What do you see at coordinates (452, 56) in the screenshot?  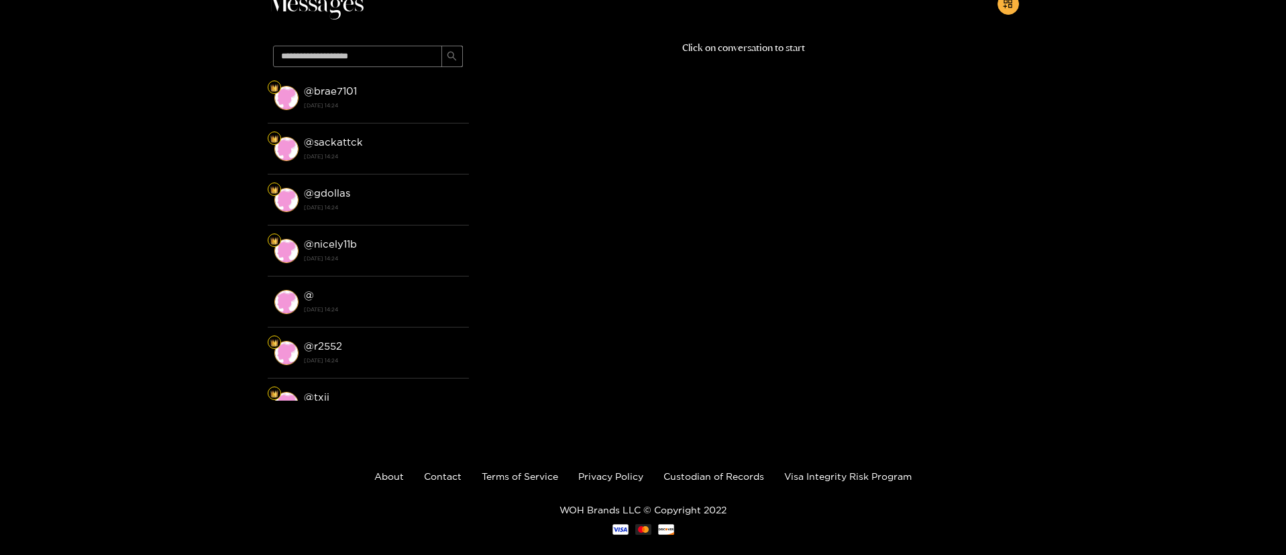 I see `button: search` at bounding box center [452, 56].